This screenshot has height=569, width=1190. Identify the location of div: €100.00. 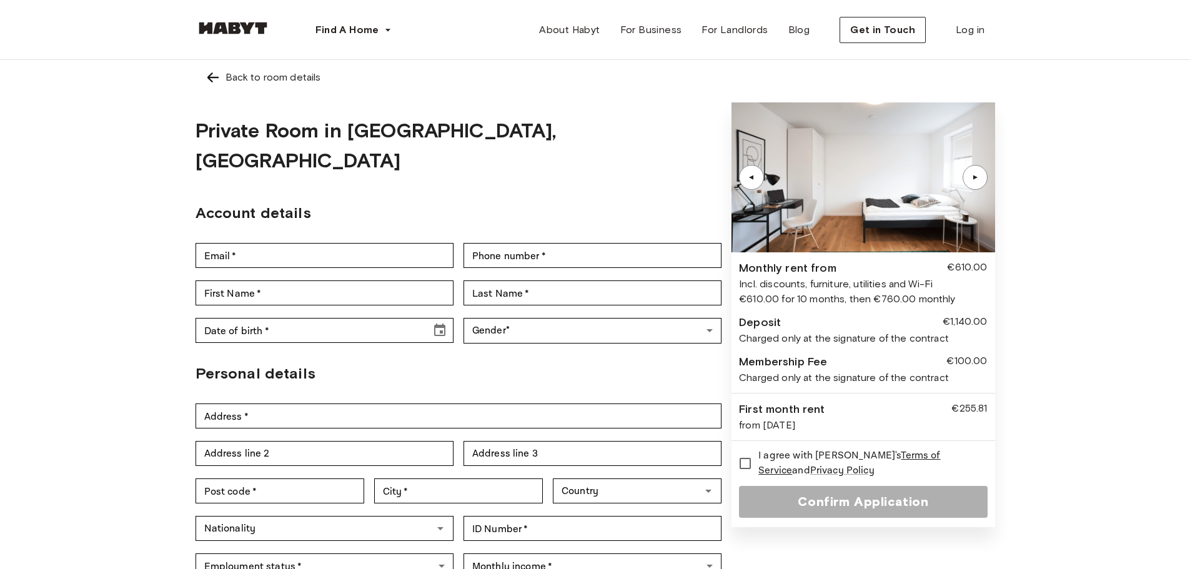
(966, 362).